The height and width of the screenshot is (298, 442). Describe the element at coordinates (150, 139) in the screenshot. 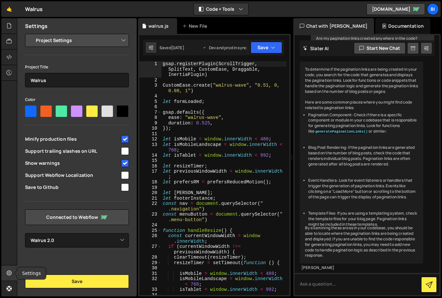

I see `div: 12` at that location.